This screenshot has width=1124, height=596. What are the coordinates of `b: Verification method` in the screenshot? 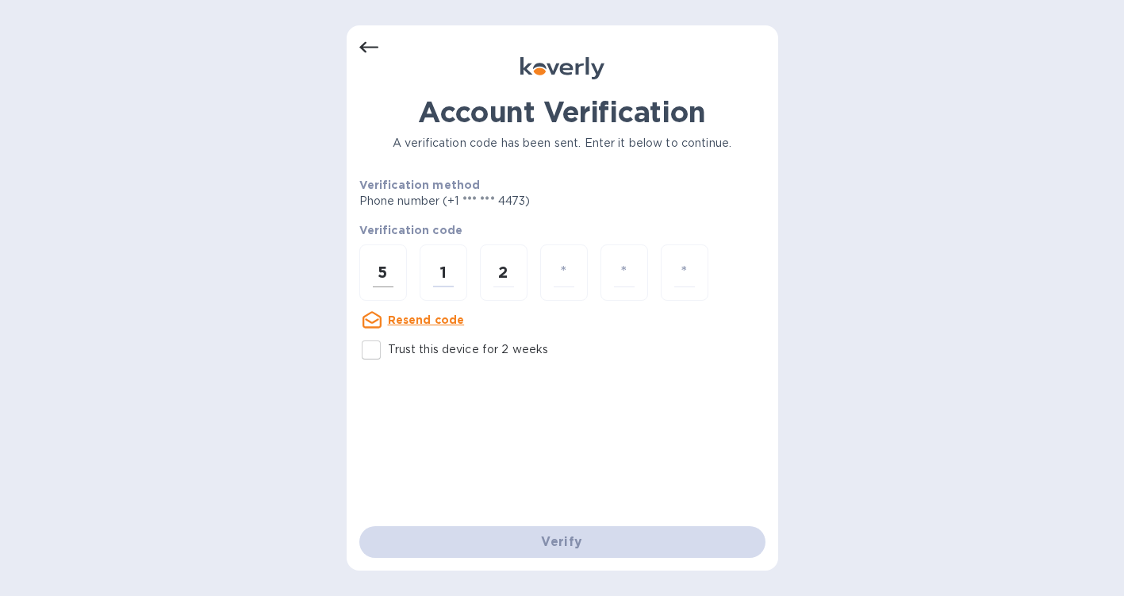 It's located at (420, 185).